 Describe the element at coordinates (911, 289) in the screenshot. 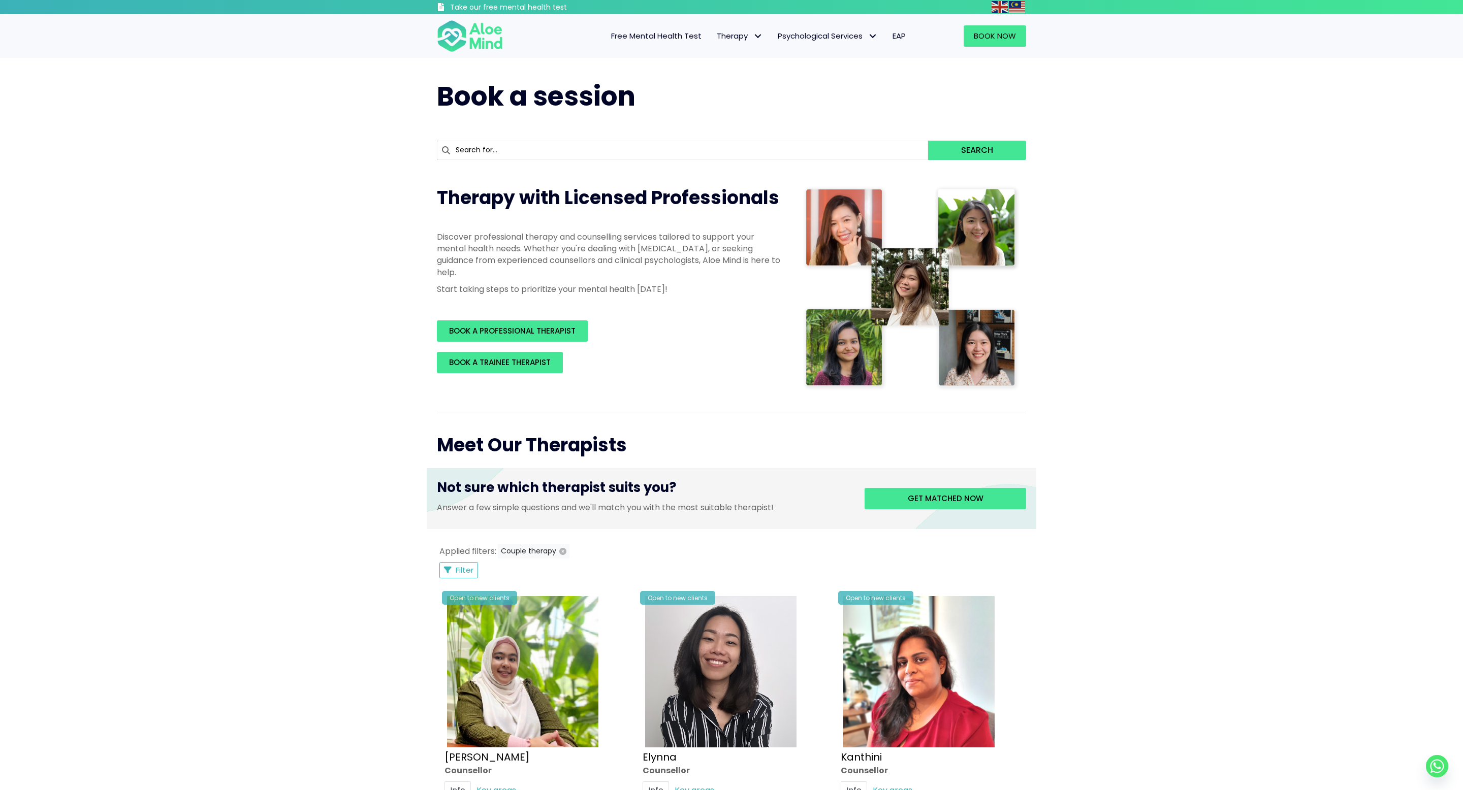

I see `img: Therapist collage` at that location.